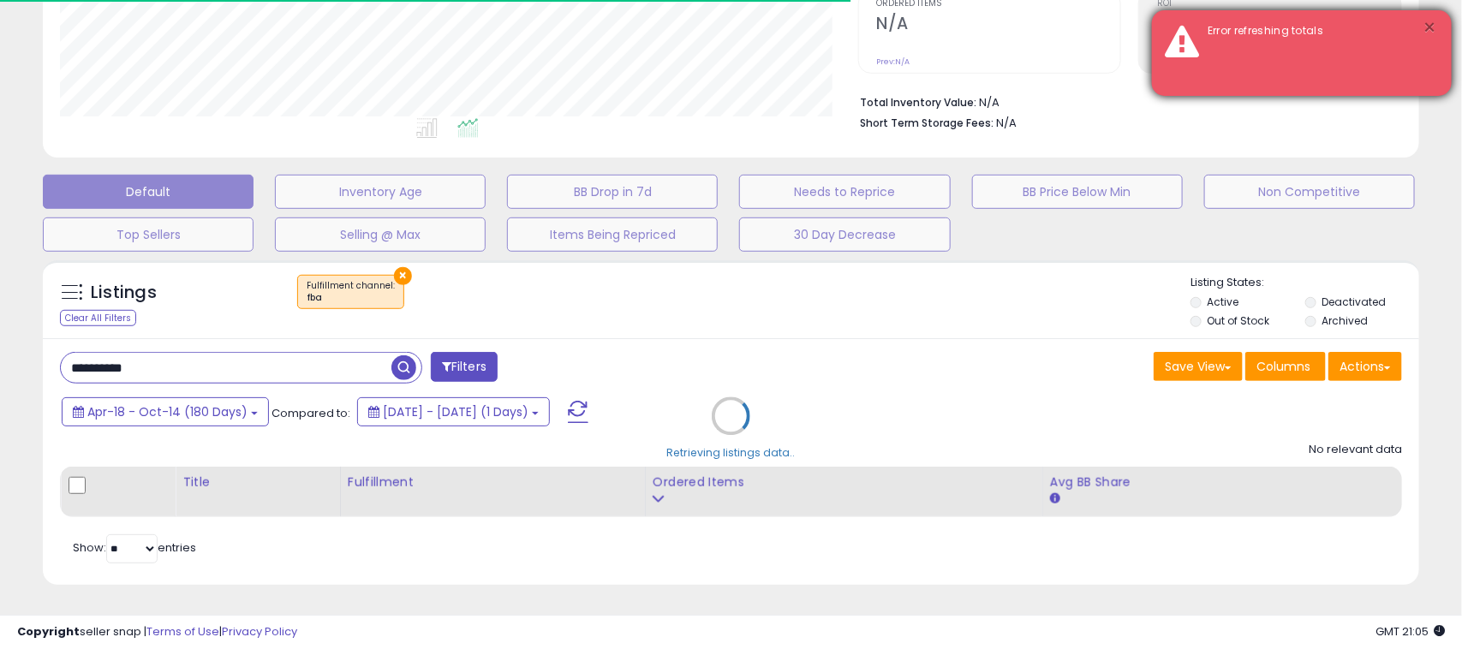 The image size is (1462, 649). Describe the element at coordinates (845, 235) in the screenshot. I see `button: 30 Day Decrease` at that location.